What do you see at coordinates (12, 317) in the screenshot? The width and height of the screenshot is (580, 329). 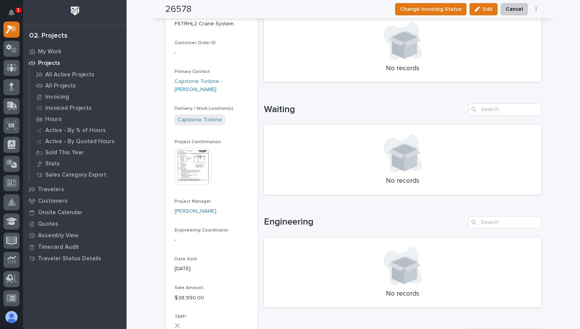 I see `button: users-avatar` at bounding box center [12, 317].